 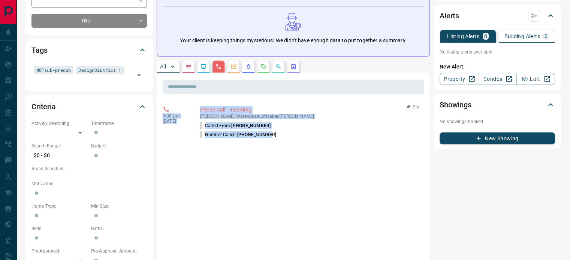 What do you see at coordinates (455, 105) in the screenshot?
I see `h2: Showings` at bounding box center [455, 105].